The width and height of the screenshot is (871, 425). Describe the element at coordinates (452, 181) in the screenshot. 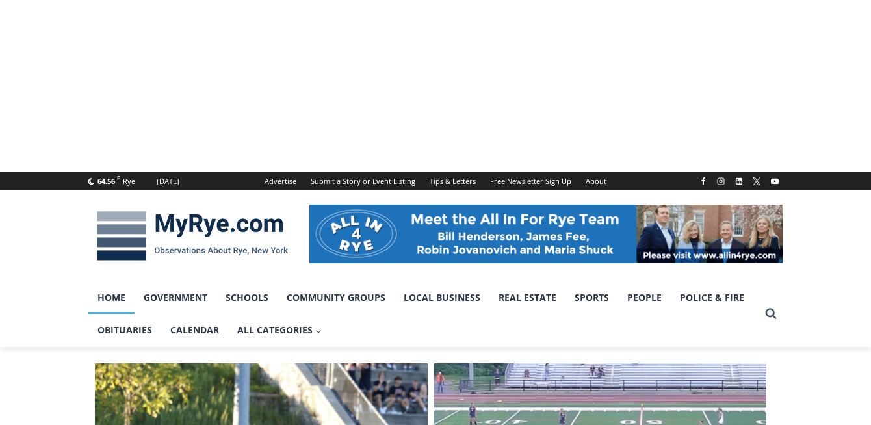

I see `a: Tips & Letters` at that location.